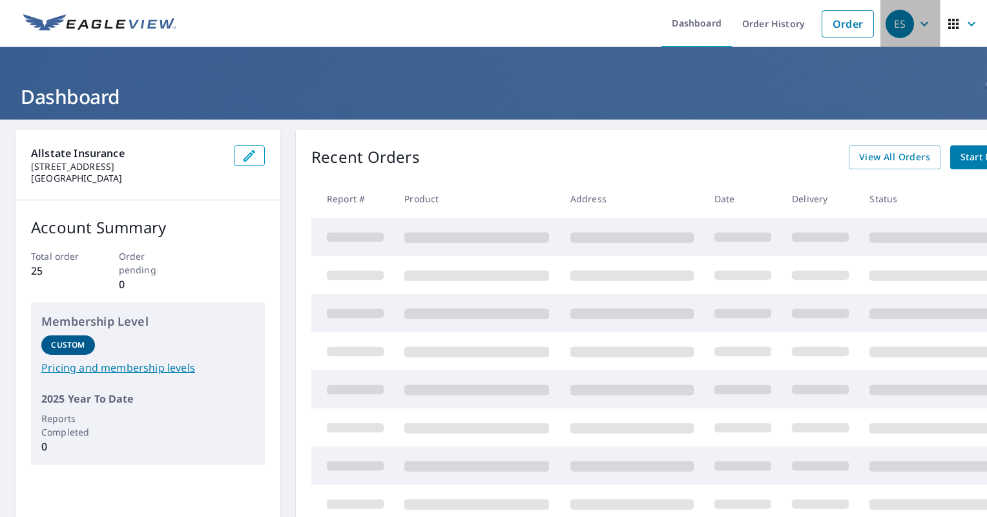 This screenshot has width=987, height=517. Describe the element at coordinates (148, 263) in the screenshot. I see `p: Order pending` at that location.